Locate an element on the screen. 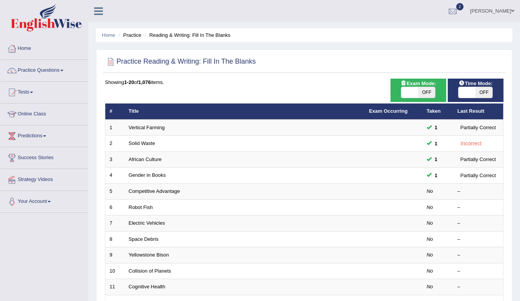 Image resolution: width=520 pixels, height=301 pixels. th: Title is located at coordinates (244, 112).